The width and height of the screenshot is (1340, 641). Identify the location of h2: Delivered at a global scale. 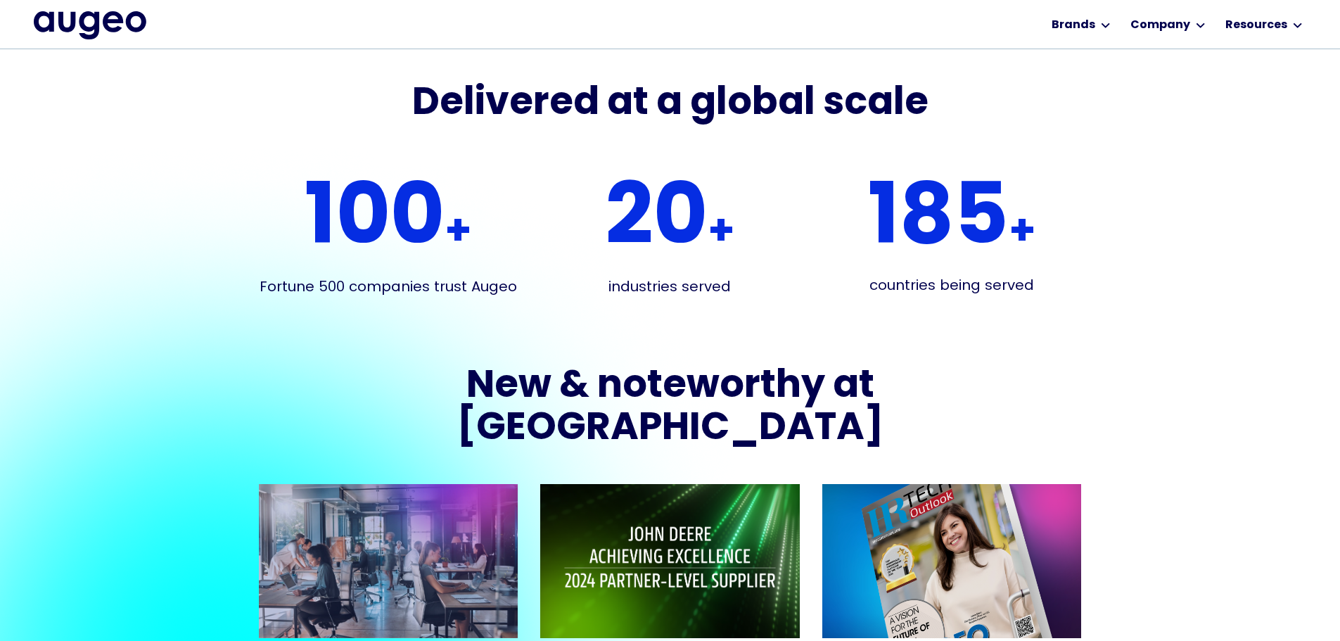
(670, 104).